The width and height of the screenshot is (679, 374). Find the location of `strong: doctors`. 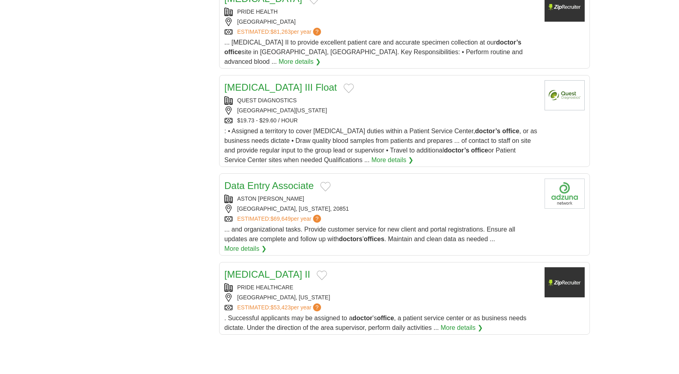

strong: doctors is located at coordinates (351, 239).